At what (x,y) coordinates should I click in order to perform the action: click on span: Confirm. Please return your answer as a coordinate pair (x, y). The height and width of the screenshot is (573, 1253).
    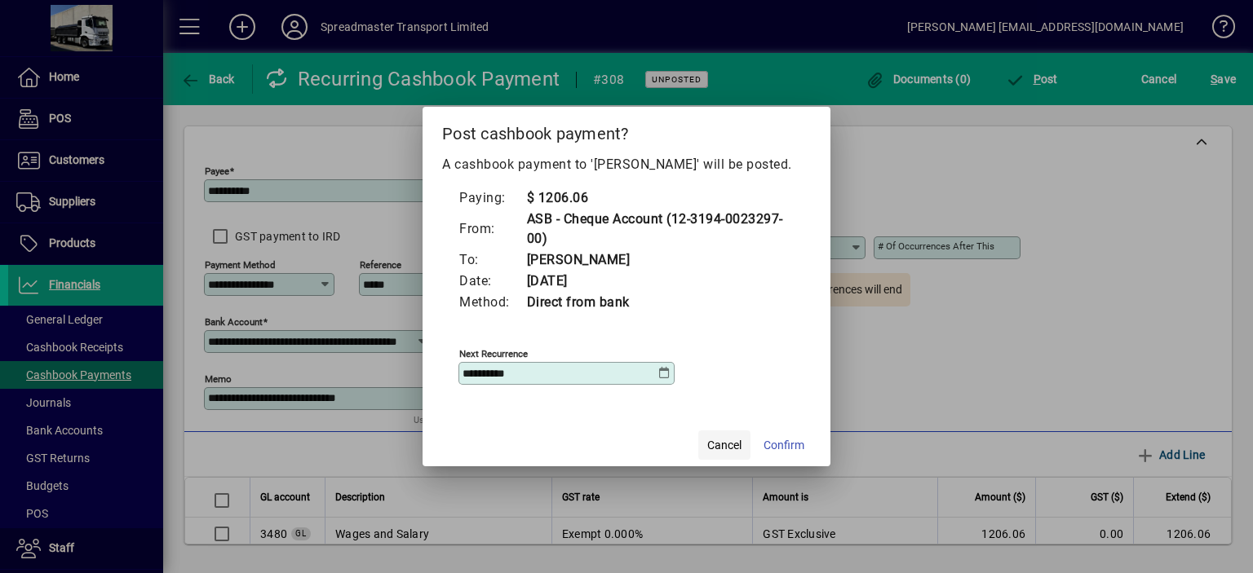
    Looking at the image, I should click on (784, 445).